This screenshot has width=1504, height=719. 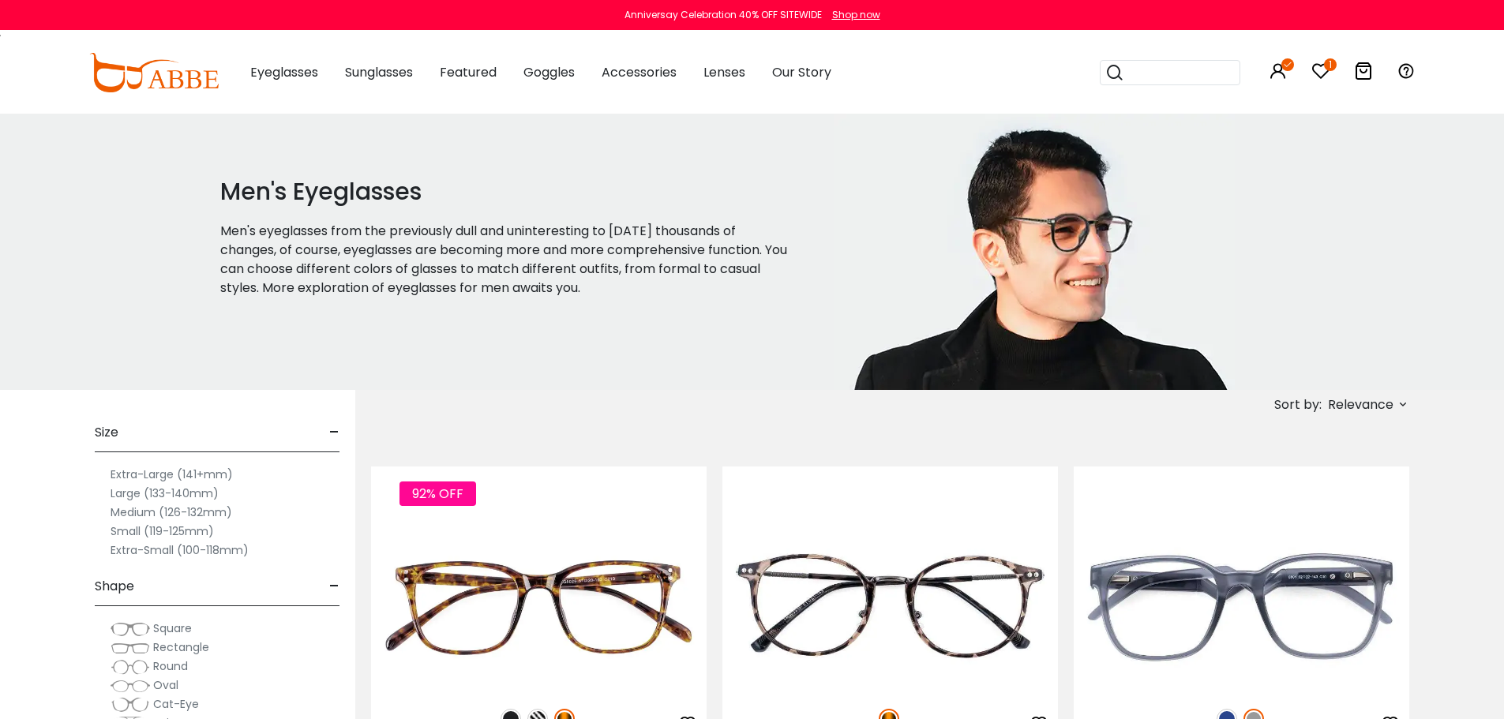 What do you see at coordinates (856, 15) in the screenshot?
I see `div: Shop now` at bounding box center [856, 15].